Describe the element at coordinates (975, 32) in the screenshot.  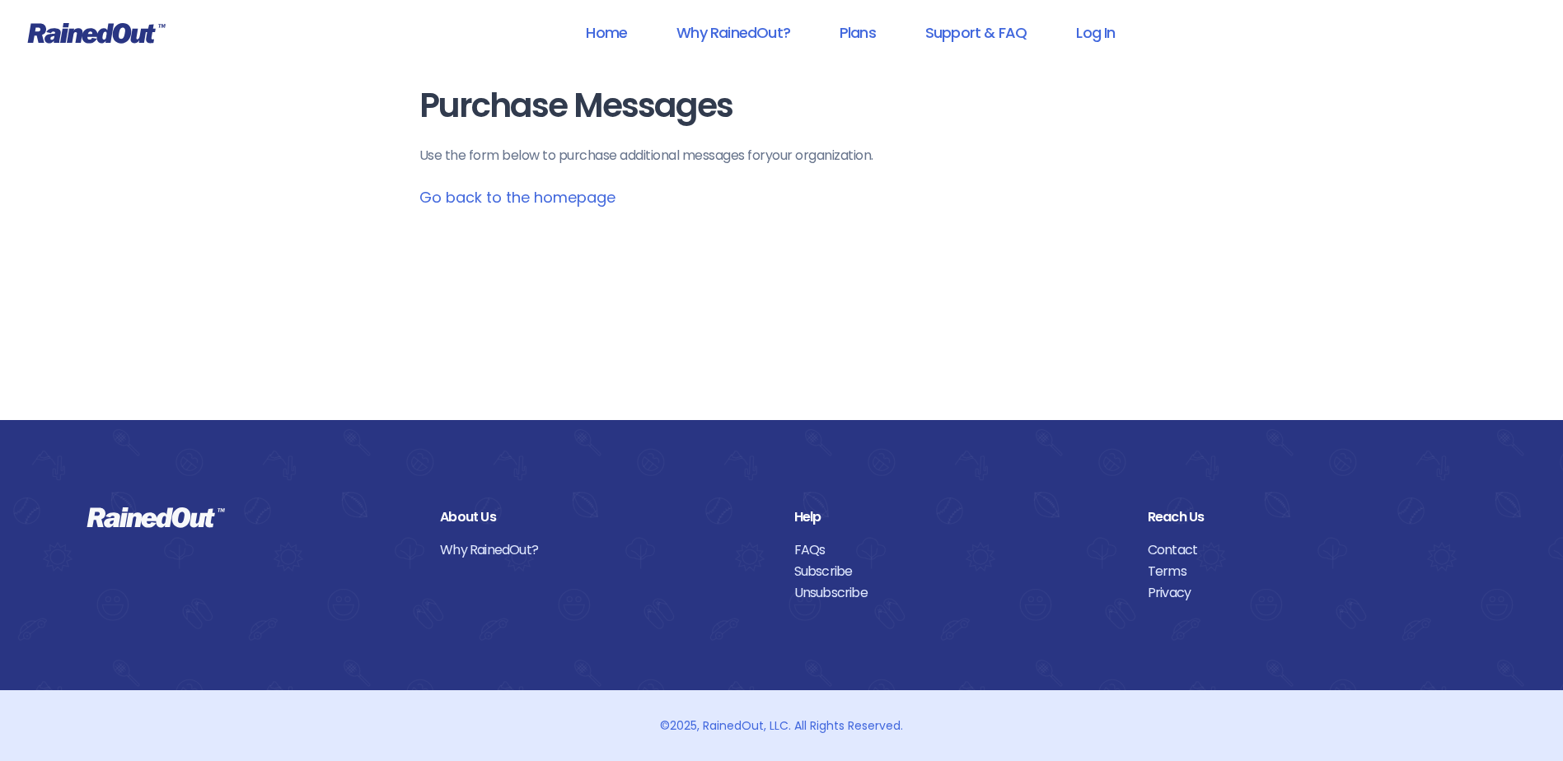
I see `a: Support & FAQ` at that location.